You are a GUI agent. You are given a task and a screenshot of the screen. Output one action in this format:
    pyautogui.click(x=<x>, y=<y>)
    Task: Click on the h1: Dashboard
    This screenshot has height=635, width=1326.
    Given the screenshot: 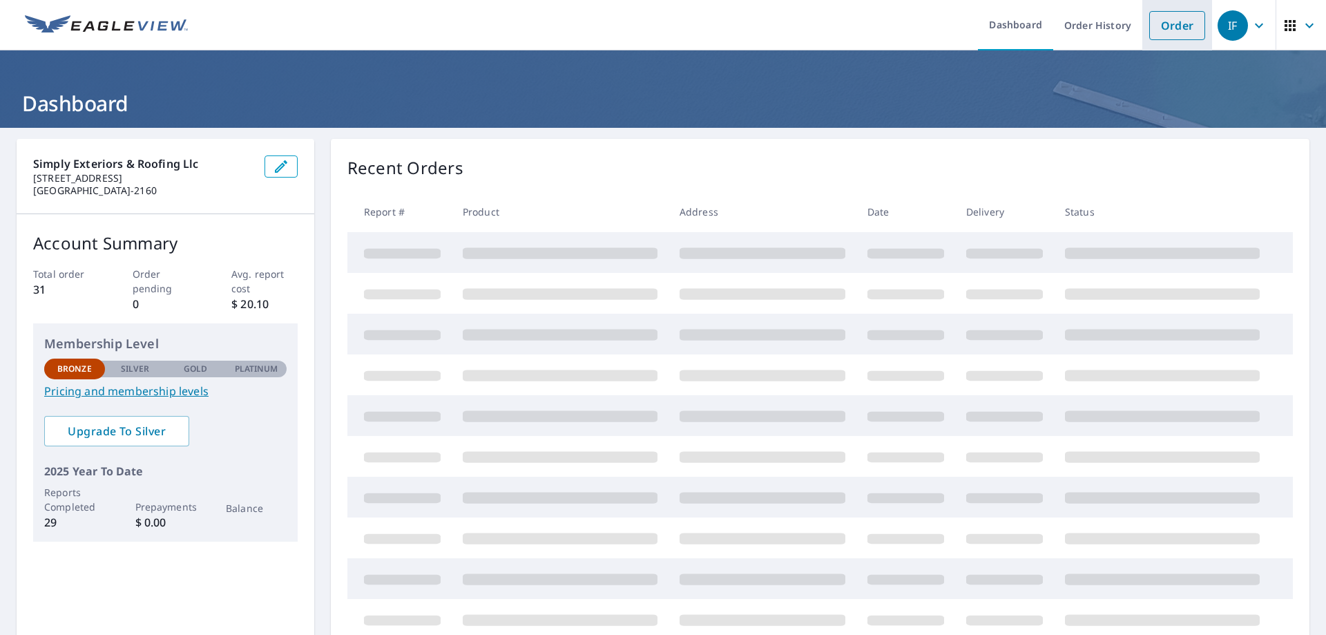 What is the action you would take?
    pyautogui.click(x=663, y=103)
    